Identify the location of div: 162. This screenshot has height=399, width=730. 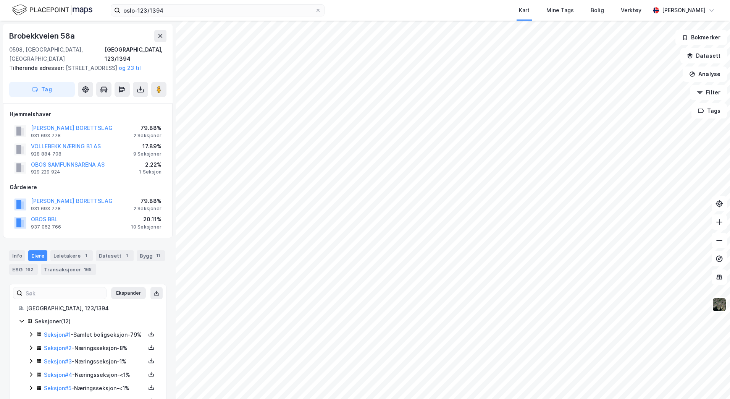
(29, 269).